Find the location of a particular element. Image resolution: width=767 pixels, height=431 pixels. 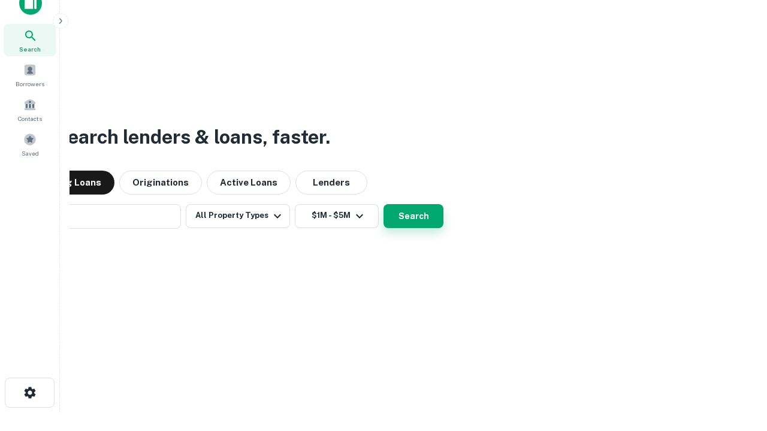

div: Saved is located at coordinates (30, 144).